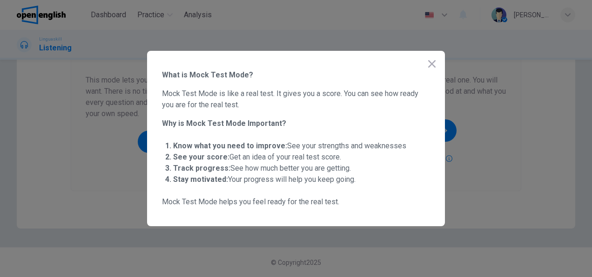 The height and width of the screenshot is (277, 592). I want to click on span: See your strengths and weaknesses, so click(290, 145).